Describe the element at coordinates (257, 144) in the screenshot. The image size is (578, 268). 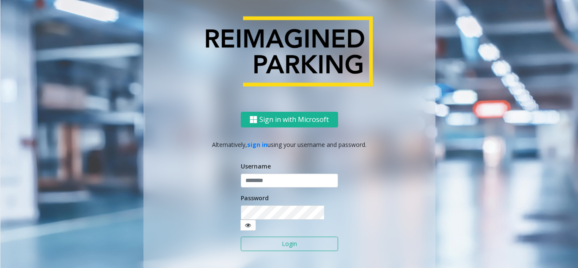
I see `a: sign in` at that location.